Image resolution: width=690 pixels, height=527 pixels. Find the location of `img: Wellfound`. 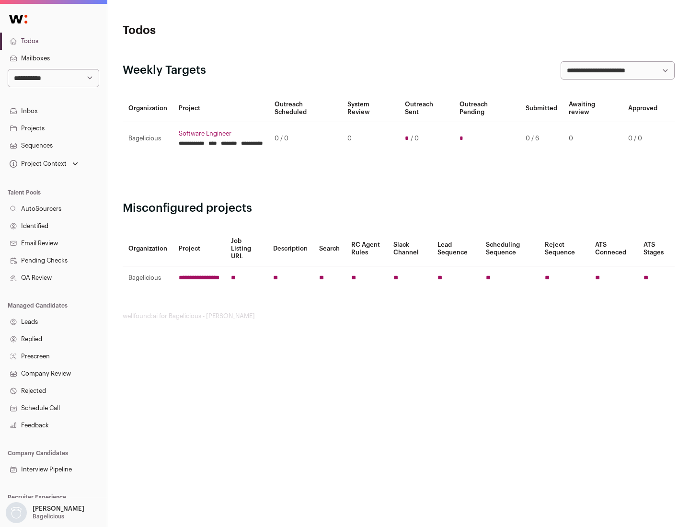

img: Wellfound is located at coordinates (18, 19).